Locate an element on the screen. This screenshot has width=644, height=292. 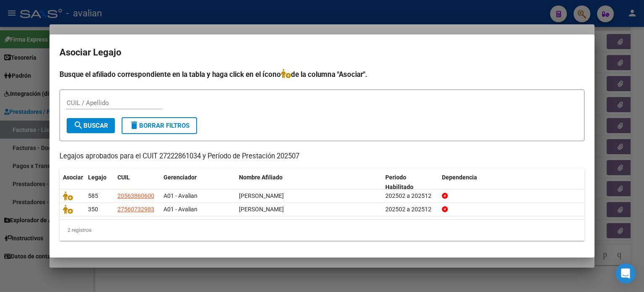
span: Dependencia is located at coordinates (460, 177).